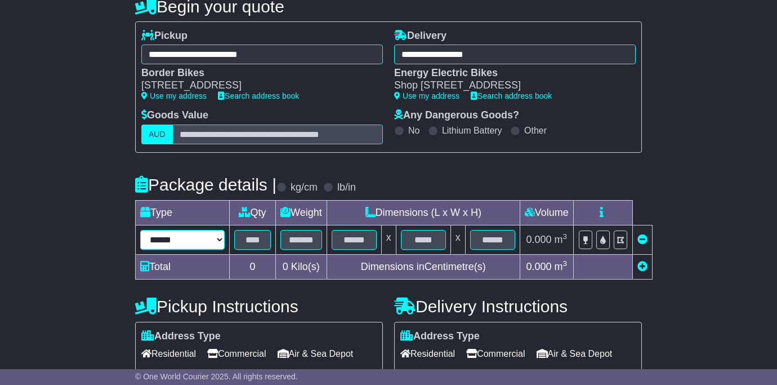  What do you see at coordinates (206, 184) in the screenshot?
I see `h4: Package details |` at bounding box center [206, 184].